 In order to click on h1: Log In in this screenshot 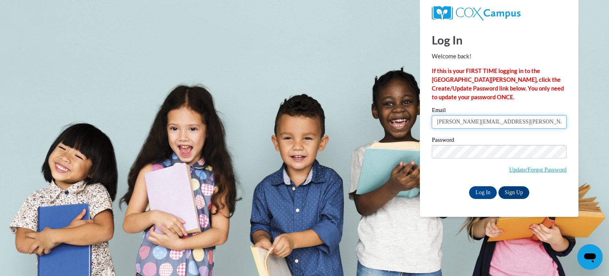, I will do `click(499, 40)`.